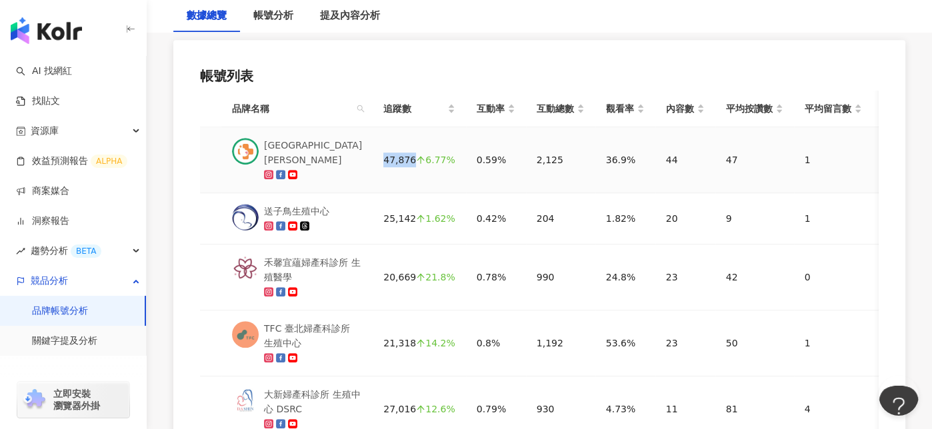 This screenshot has height=429, width=932. I want to click on div: 0, so click(833, 277).